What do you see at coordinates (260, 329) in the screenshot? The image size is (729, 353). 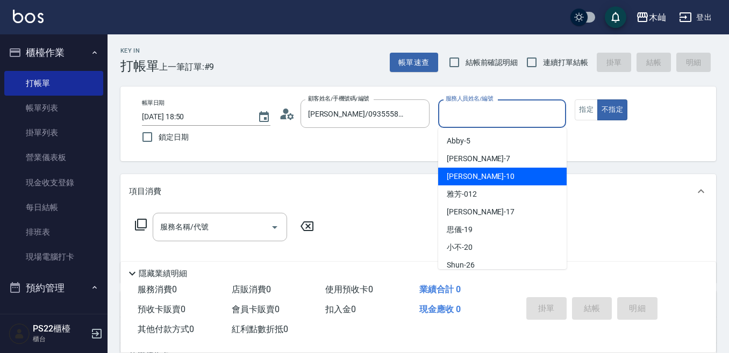 I see `span: 紅利點數折抵 0` at bounding box center [260, 329].